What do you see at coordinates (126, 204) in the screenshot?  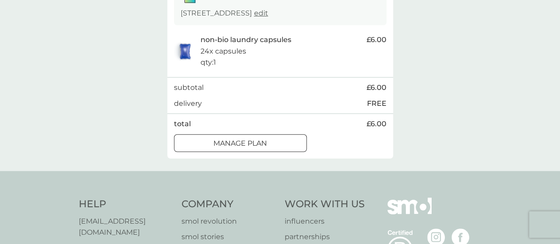 I see `h4: Help` at bounding box center [126, 204].